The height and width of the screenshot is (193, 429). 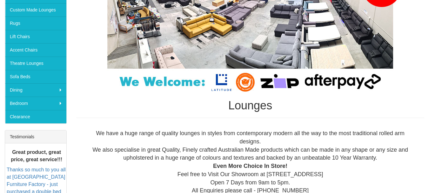 What do you see at coordinates (36, 36) in the screenshot?
I see `a: Lift Chairs` at bounding box center [36, 36].